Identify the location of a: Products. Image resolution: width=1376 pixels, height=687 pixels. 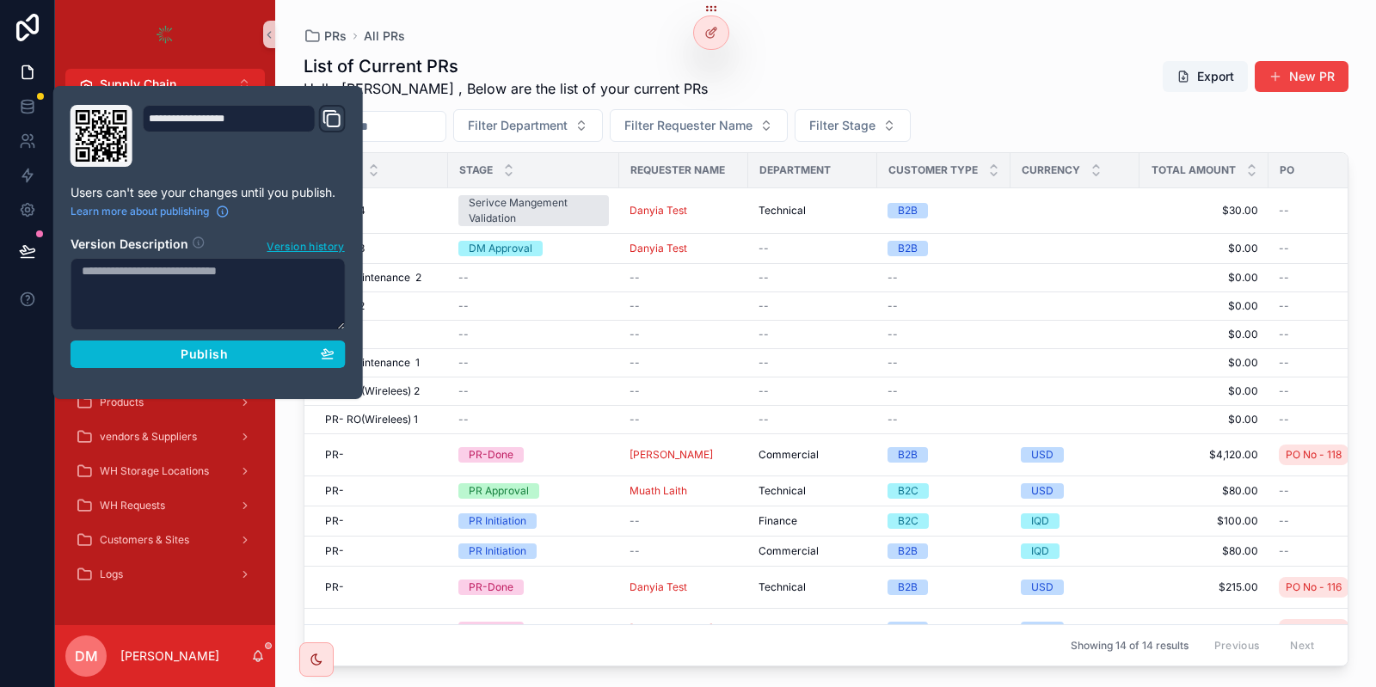
(165, 402).